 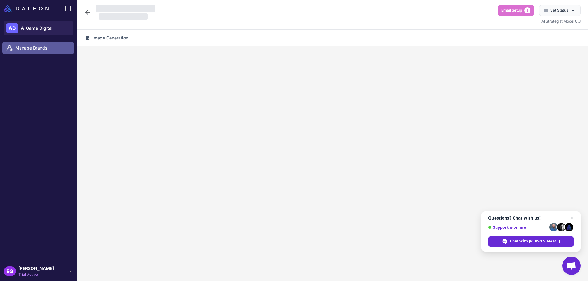 What do you see at coordinates (10, 272) in the screenshot?
I see `div: EG` at bounding box center [10, 272].